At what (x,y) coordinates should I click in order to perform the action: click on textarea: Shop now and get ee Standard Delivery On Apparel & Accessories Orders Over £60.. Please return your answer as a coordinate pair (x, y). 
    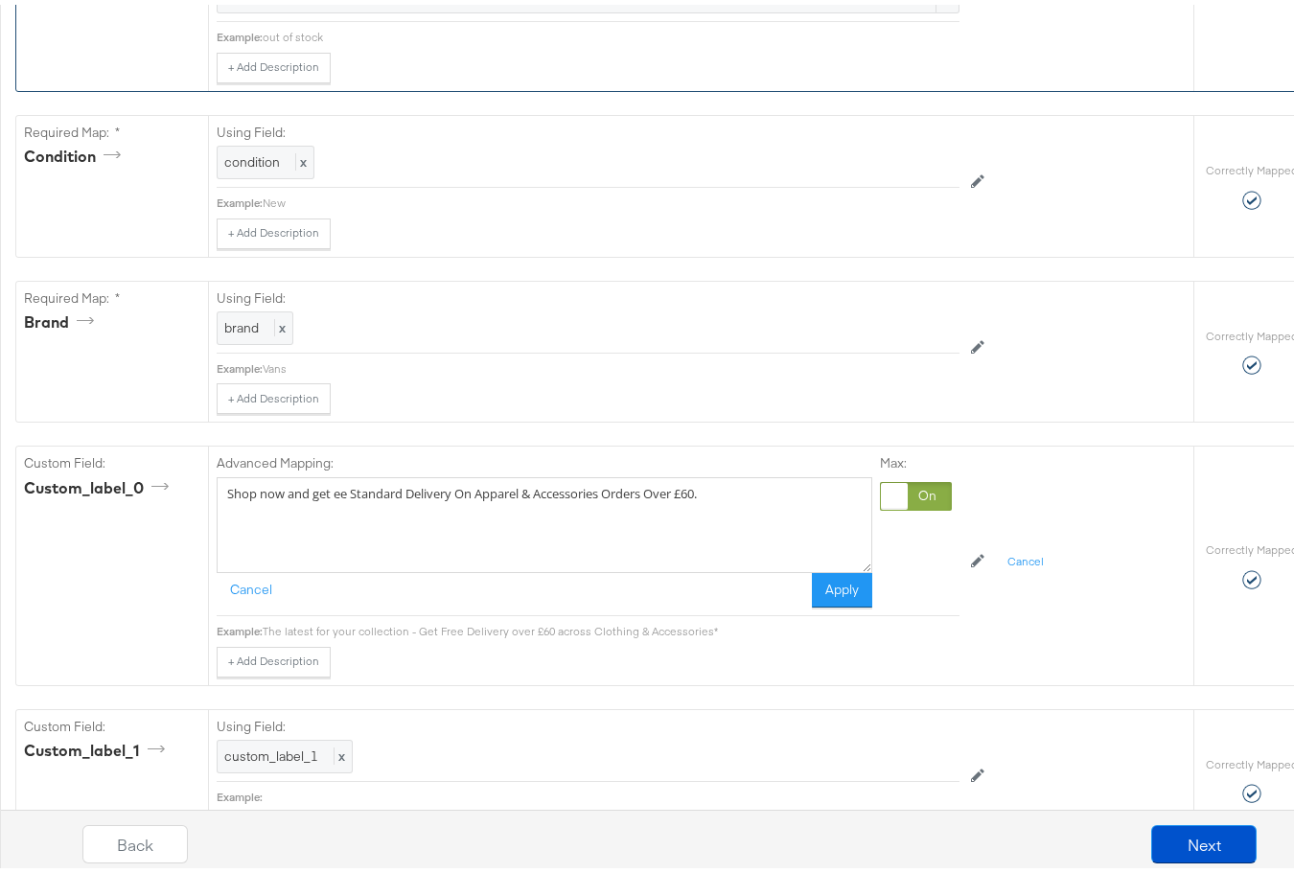
    Looking at the image, I should click on (545, 521).